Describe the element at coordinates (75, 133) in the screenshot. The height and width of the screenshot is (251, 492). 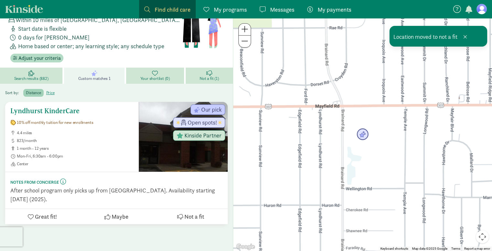
I see `span: 4.4 miles` at that location.